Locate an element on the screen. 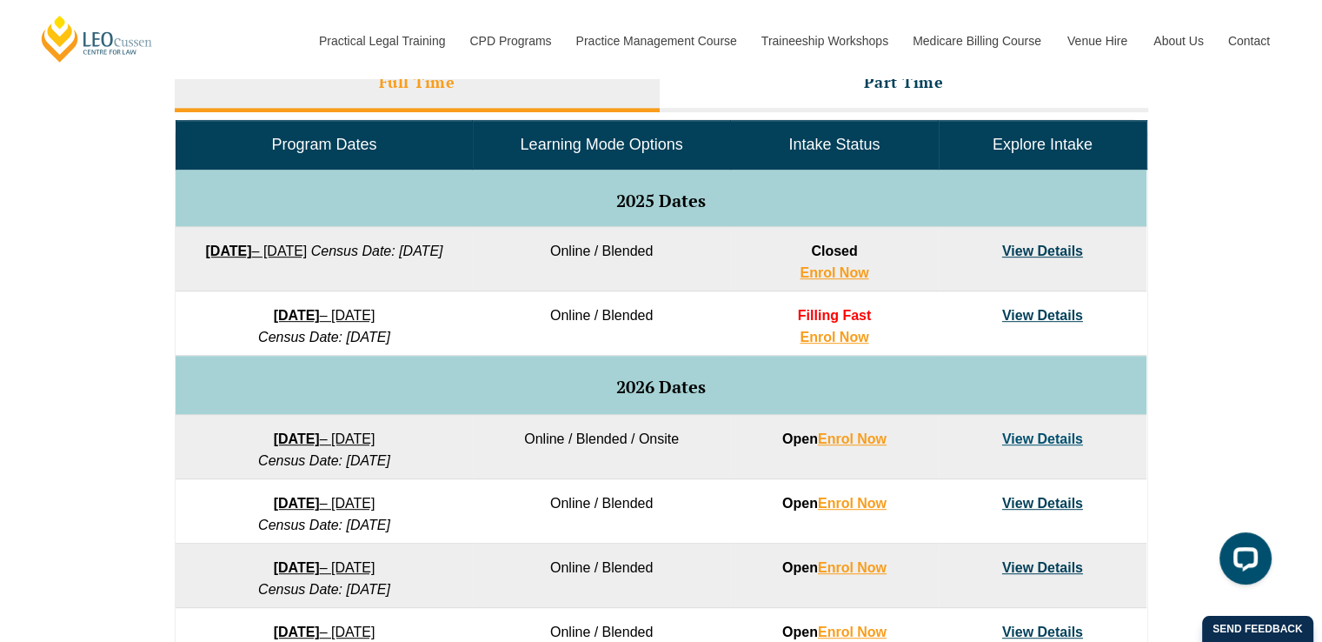 The width and height of the screenshot is (1322, 642). span: Explore Intake is located at coordinates (1042, 144).